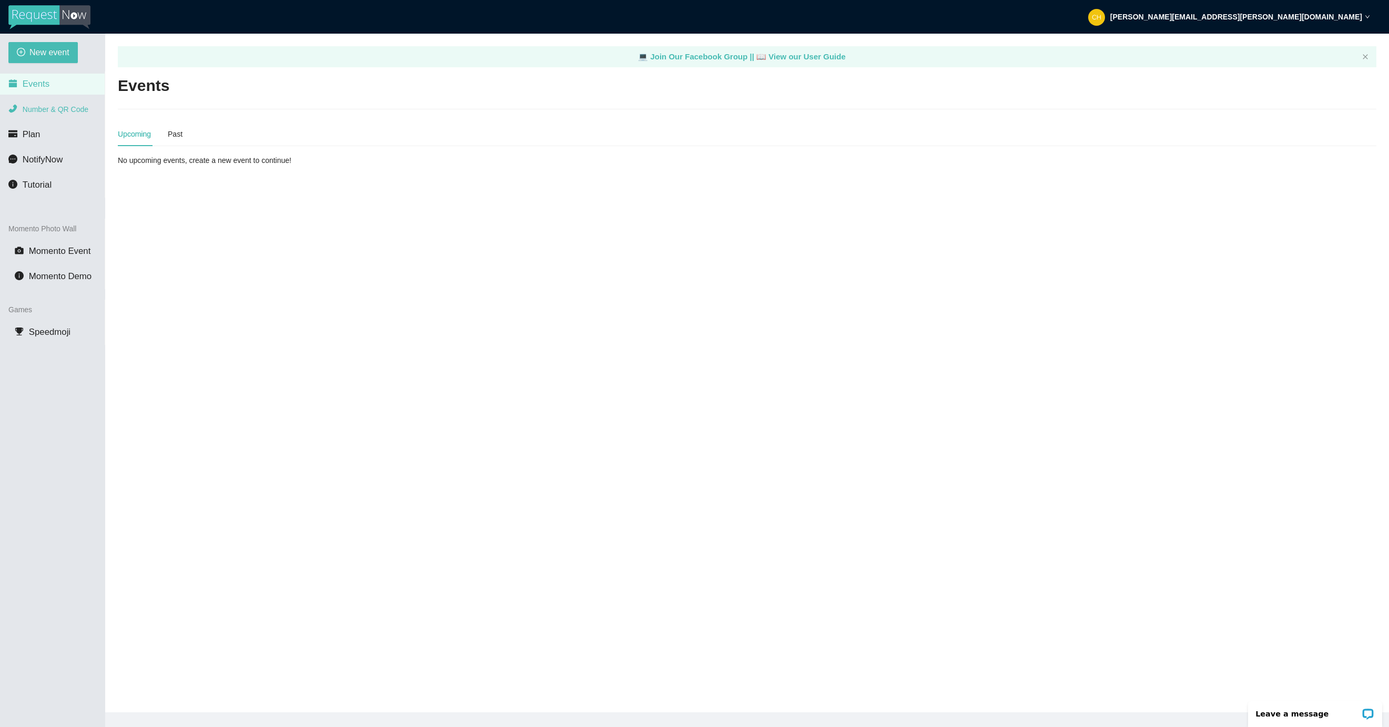 The width and height of the screenshot is (1389, 727). Describe the element at coordinates (49, 17) in the screenshot. I see `img: RequestNow` at that location.